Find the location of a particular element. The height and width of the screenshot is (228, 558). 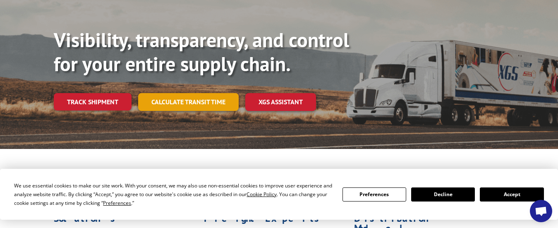

button: Accept is located at coordinates (511, 194).